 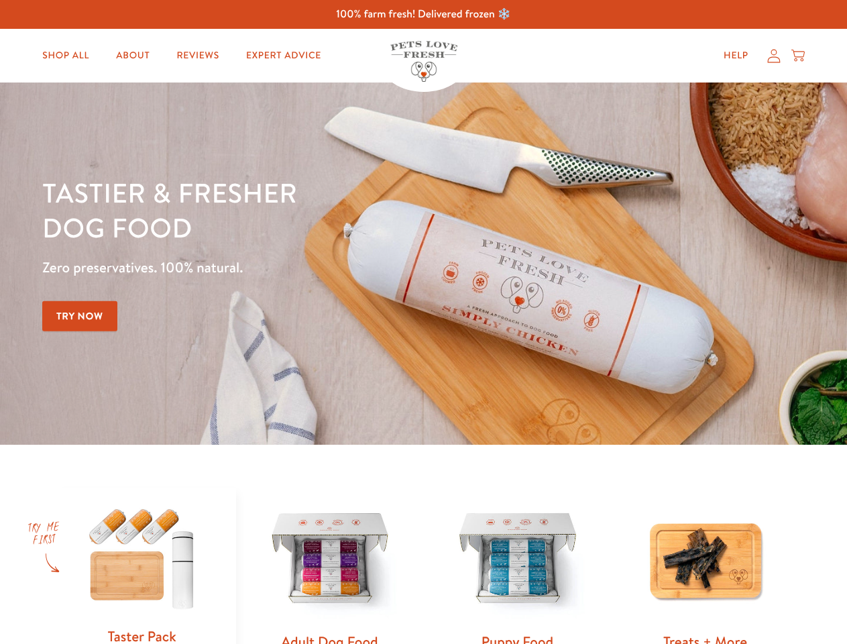 I want to click on a: Shop All, so click(x=66, y=56).